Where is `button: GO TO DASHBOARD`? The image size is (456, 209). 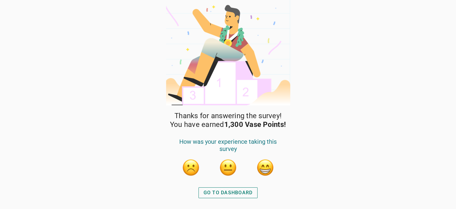
button: GO TO DASHBOARD is located at coordinates (228, 192).